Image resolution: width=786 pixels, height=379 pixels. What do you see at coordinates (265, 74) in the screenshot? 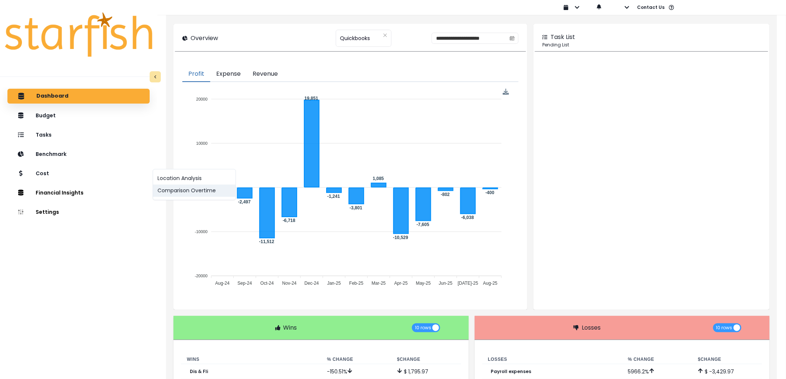
I see `button: Revenue` at bounding box center [265, 74].